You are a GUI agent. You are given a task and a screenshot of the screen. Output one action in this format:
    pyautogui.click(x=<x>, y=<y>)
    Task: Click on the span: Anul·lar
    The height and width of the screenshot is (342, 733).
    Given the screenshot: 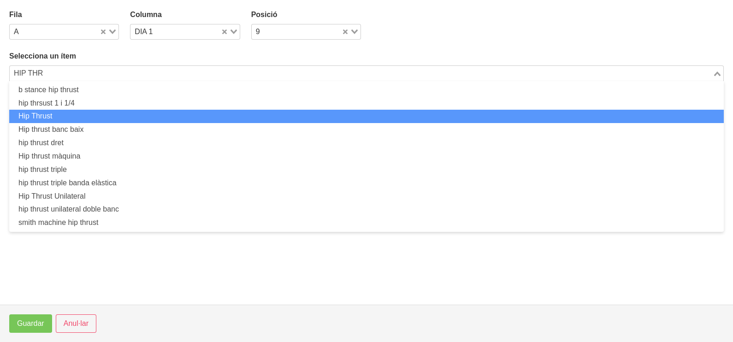 What is the action you would take?
    pyautogui.click(x=76, y=324)
    